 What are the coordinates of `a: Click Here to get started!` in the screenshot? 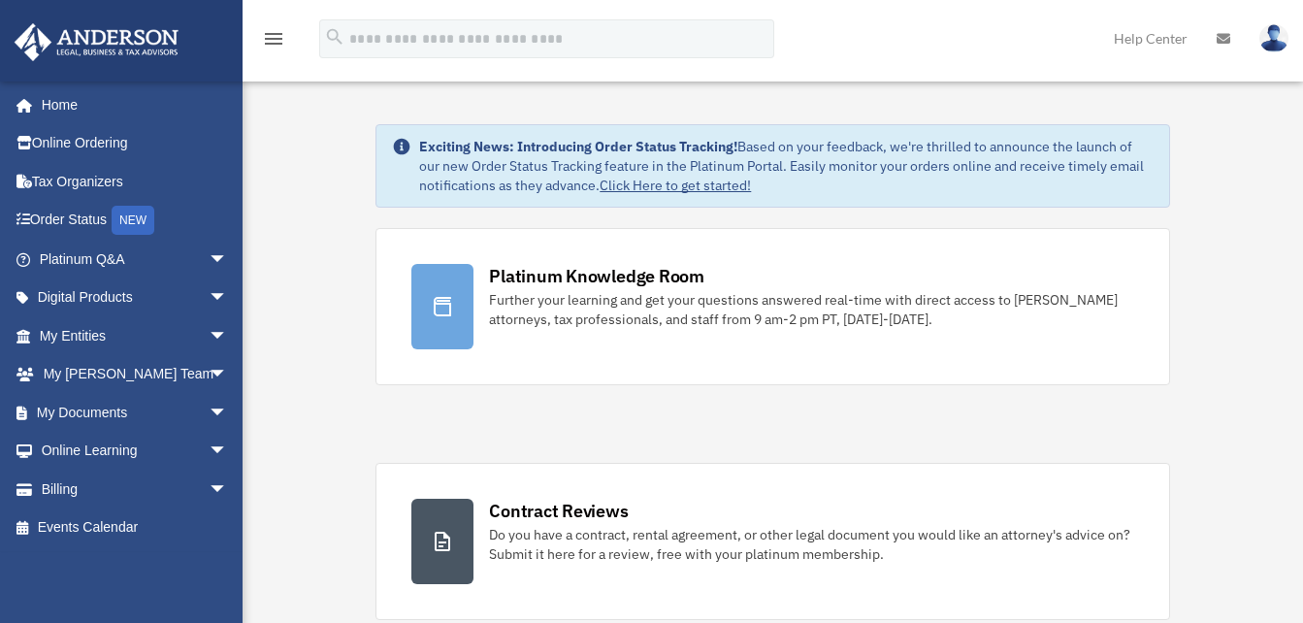 It's located at (675, 185).